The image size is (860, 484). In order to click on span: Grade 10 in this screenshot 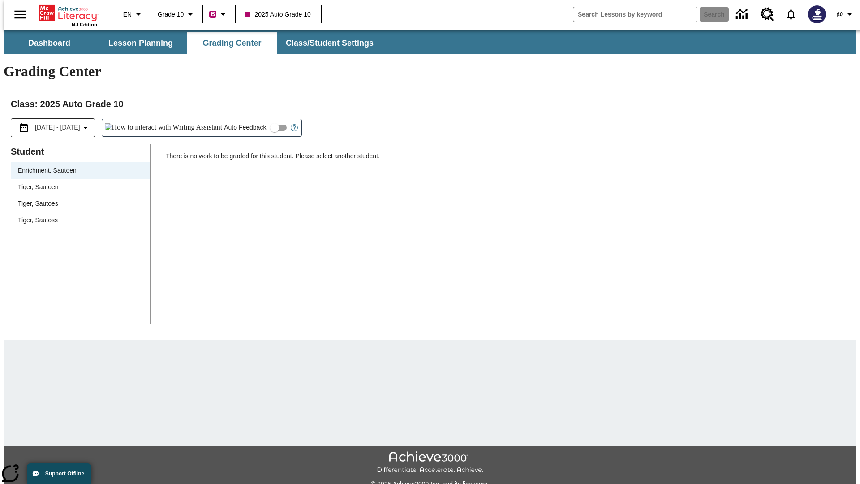, I will do `click(171, 14)`.